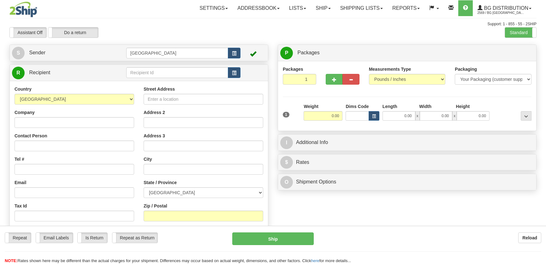  I want to click on a: S Sender, so click(69, 53).